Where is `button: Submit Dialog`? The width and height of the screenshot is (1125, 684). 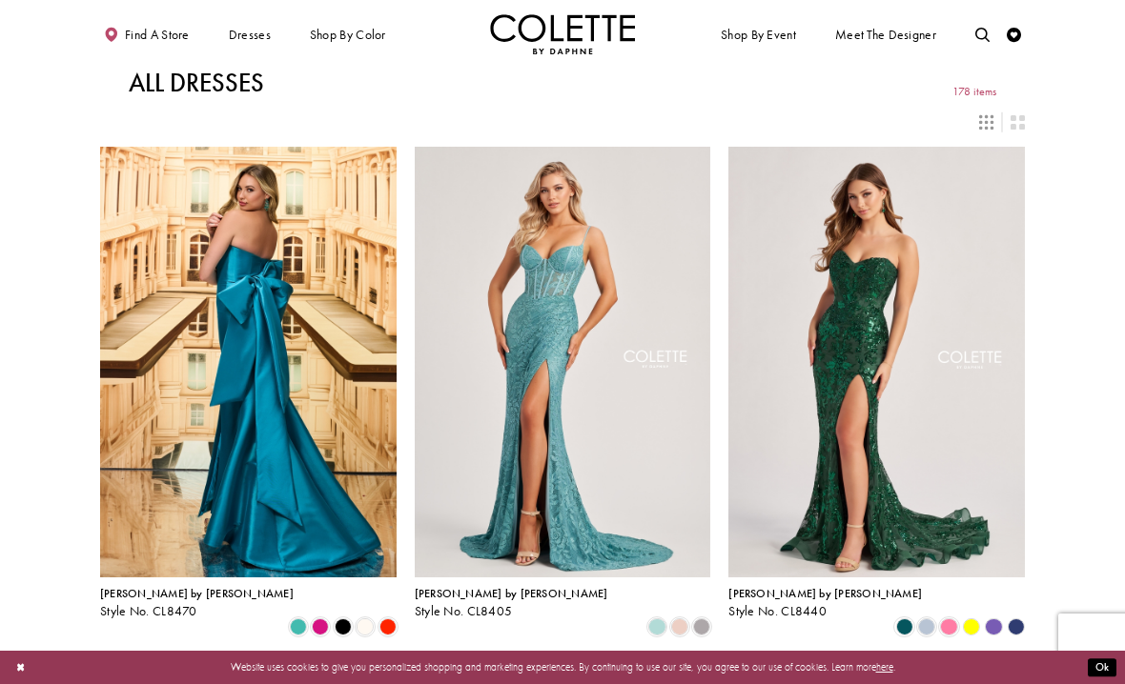 button: Submit Dialog is located at coordinates (1102, 667).